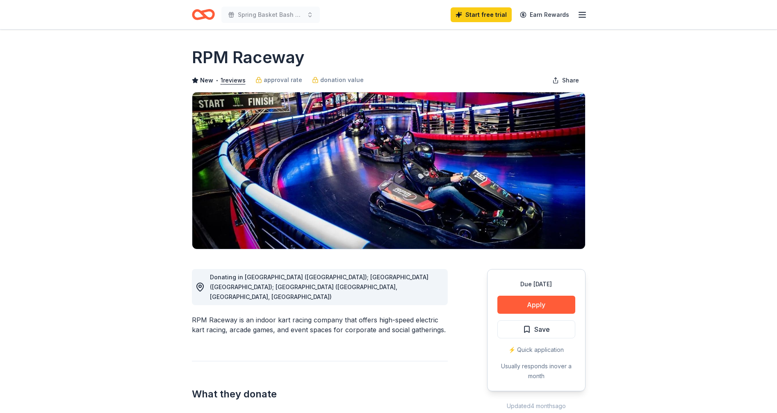 The height and width of the screenshot is (413, 777). What do you see at coordinates (338, 80) in the screenshot?
I see `a: donation value` at bounding box center [338, 80].